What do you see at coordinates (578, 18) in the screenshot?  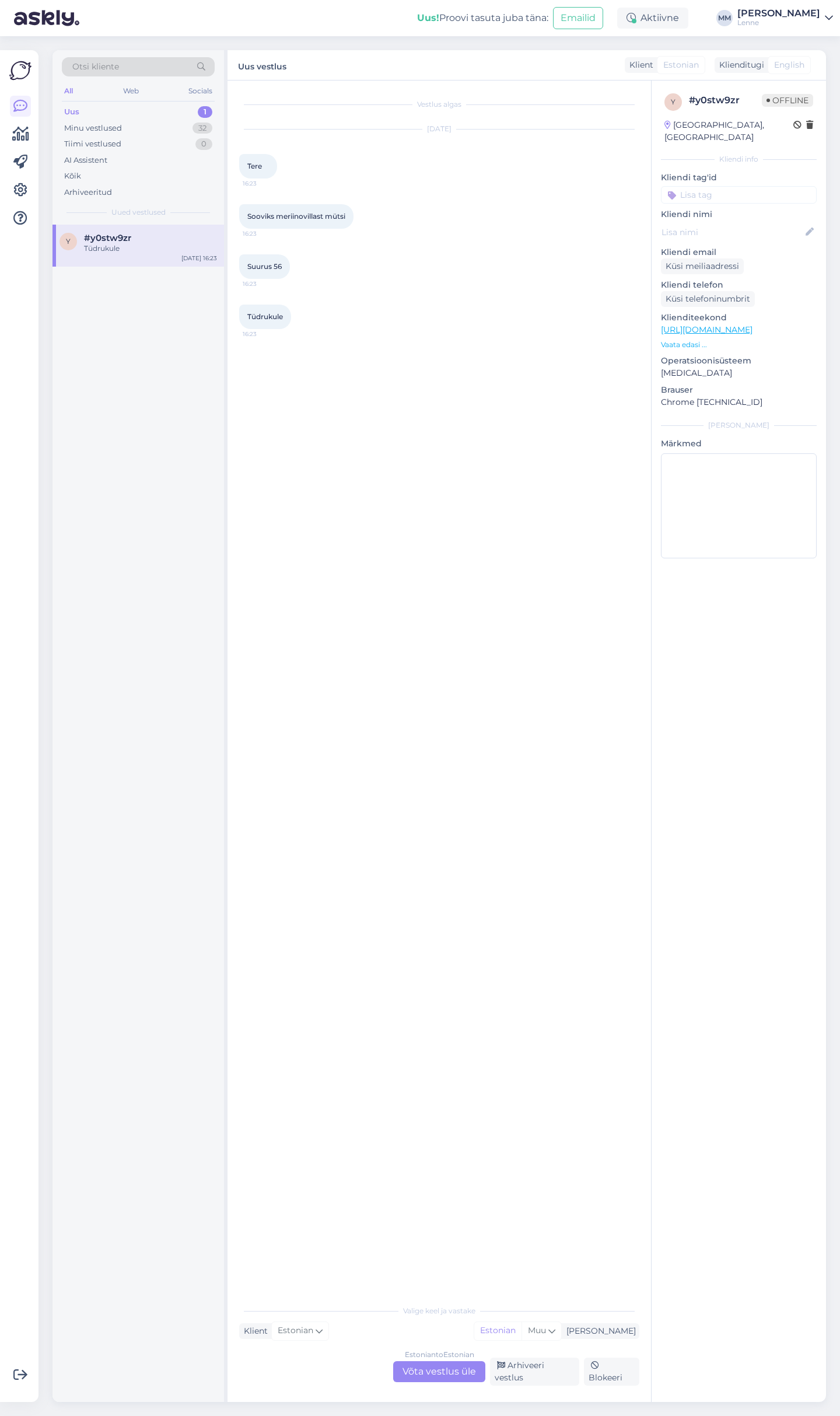 I see `button: Emailid` at bounding box center [578, 18].